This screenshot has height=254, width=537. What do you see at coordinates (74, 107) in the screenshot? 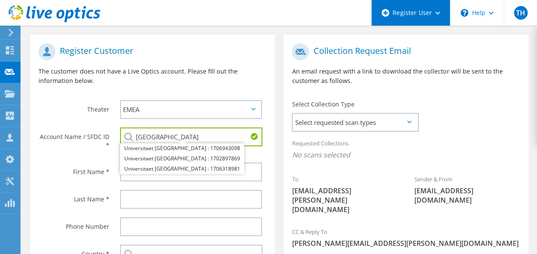
I see `label: Theater` at bounding box center [74, 107].